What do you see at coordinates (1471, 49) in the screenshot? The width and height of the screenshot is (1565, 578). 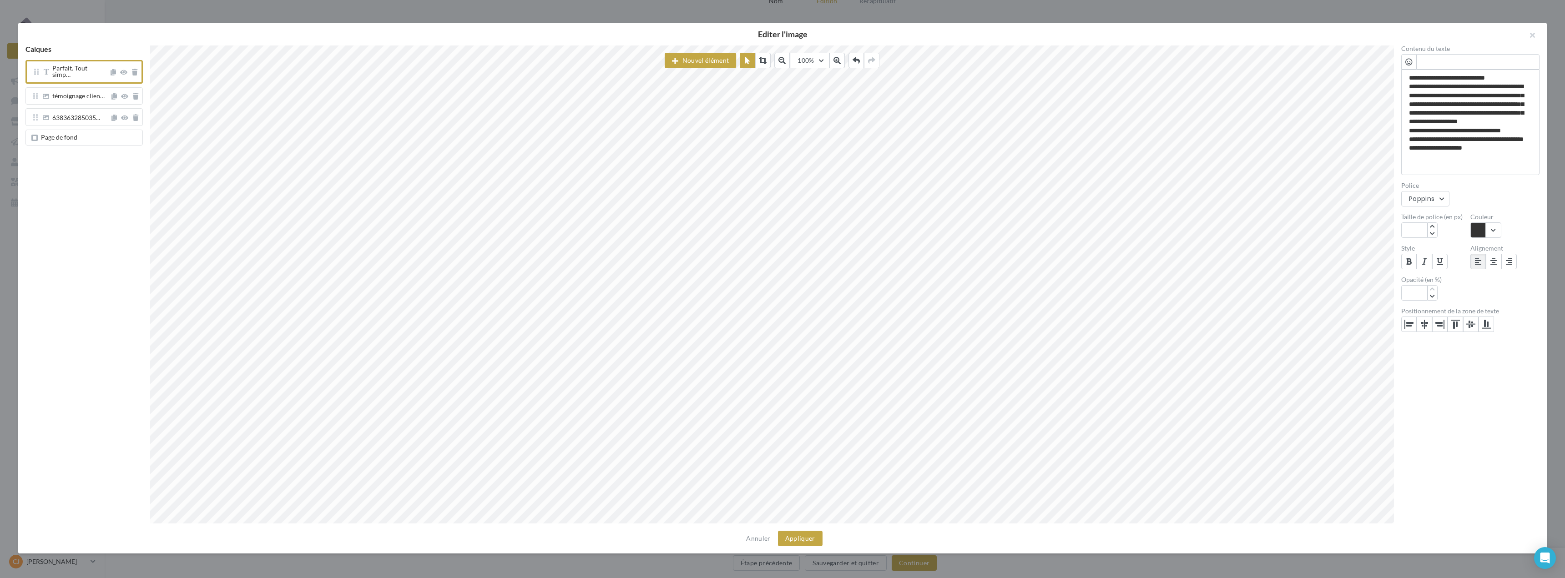 I see `label: Contenu du texte` at bounding box center [1471, 49].